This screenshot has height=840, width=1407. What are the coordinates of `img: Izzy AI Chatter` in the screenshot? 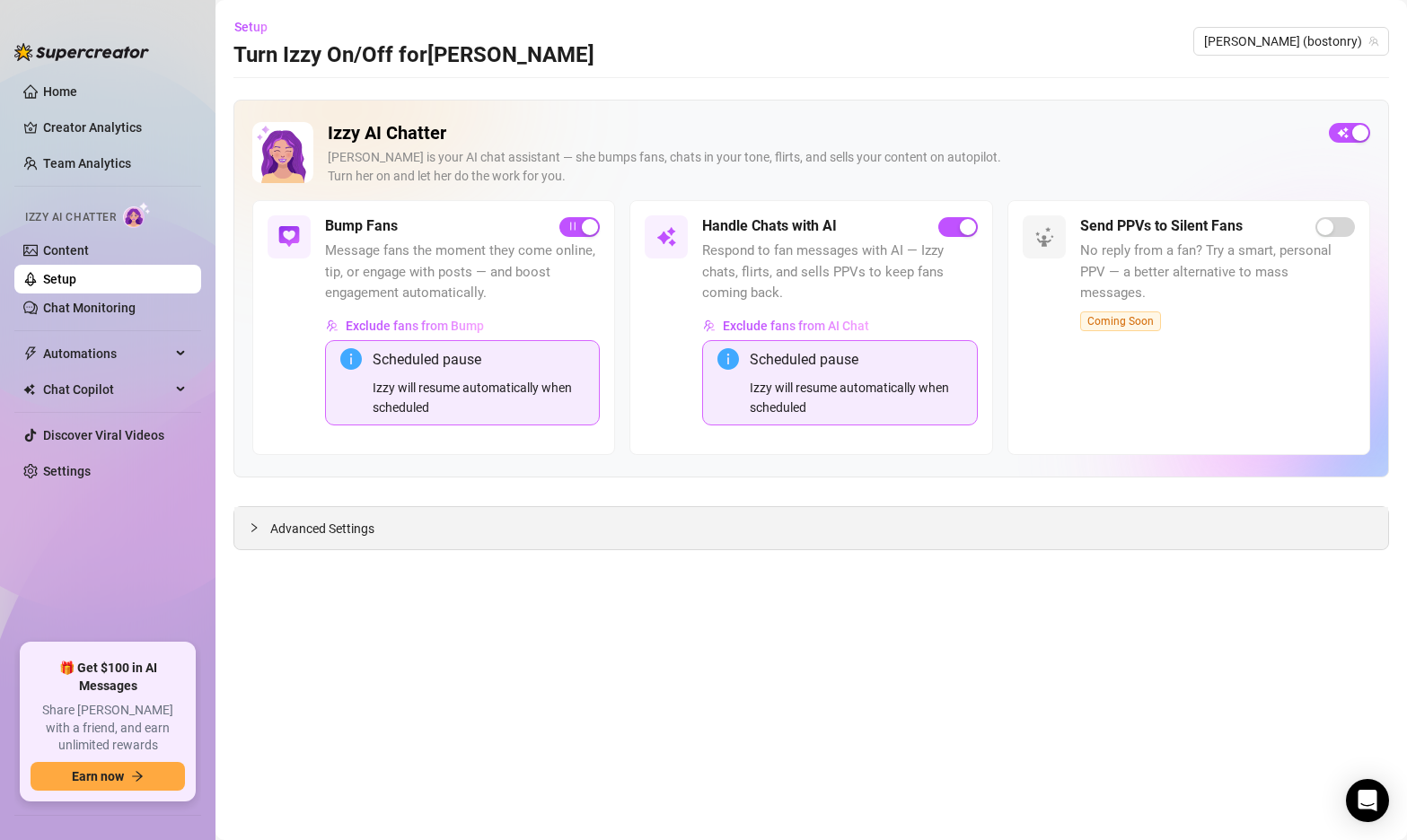 It's located at (282, 152).